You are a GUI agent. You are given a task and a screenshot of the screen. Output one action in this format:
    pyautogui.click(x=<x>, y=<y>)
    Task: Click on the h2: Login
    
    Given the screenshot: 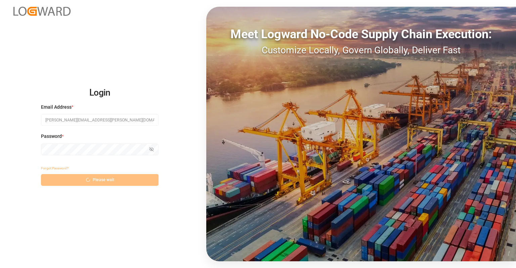 What is the action you would take?
    pyautogui.click(x=100, y=93)
    